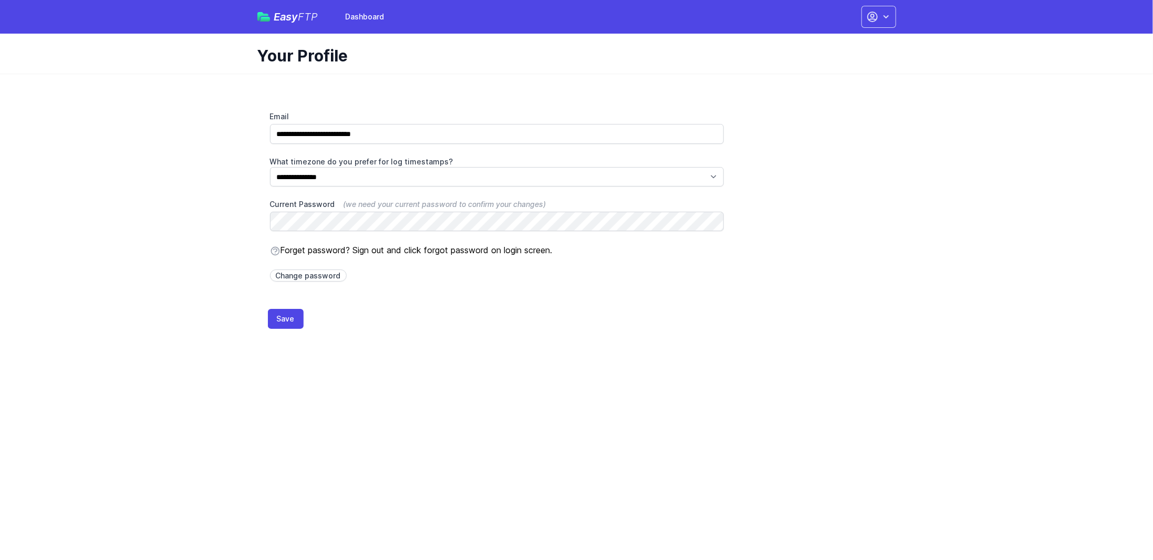 The height and width of the screenshot is (560, 1153). I want to click on span: FTP, so click(308, 17).